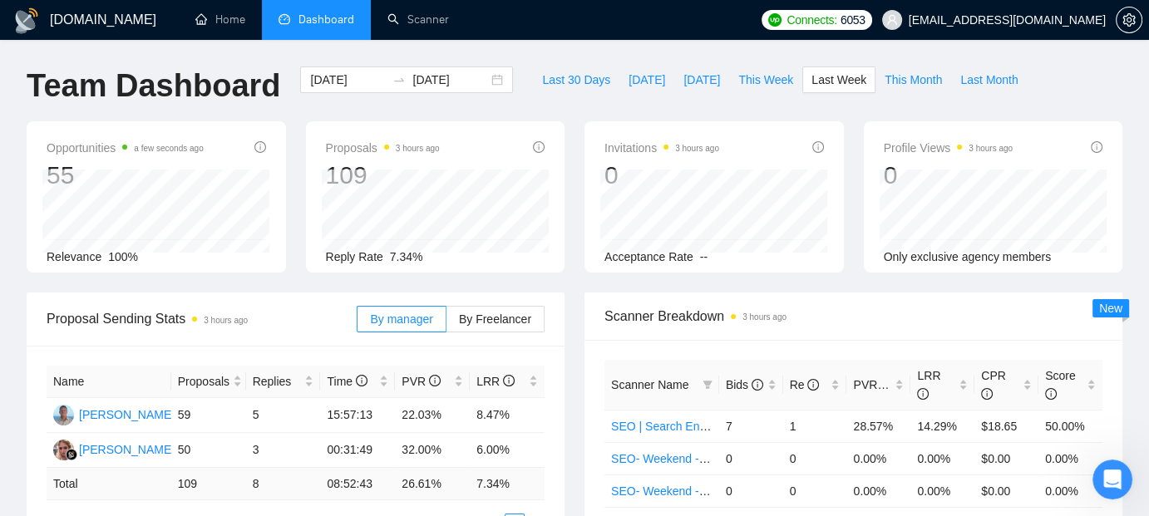 This screenshot has height=516, width=1149. What do you see at coordinates (63, 450) in the screenshot?
I see `img: KG` at bounding box center [63, 450].